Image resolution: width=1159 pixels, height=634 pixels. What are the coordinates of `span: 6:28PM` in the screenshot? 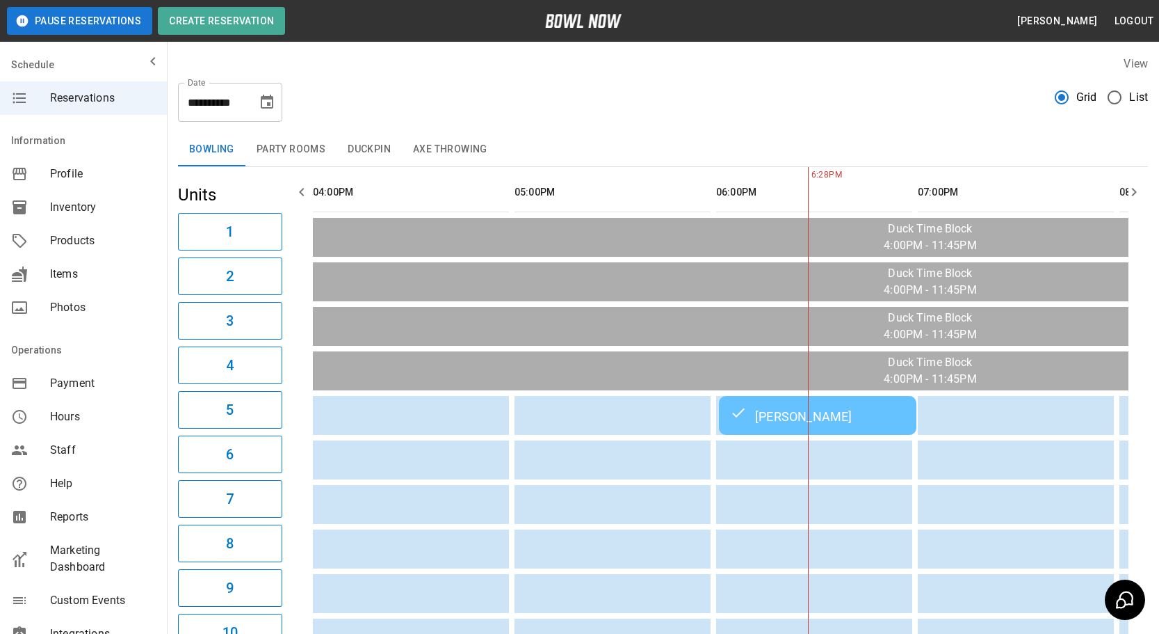 It's located at (810, 175).